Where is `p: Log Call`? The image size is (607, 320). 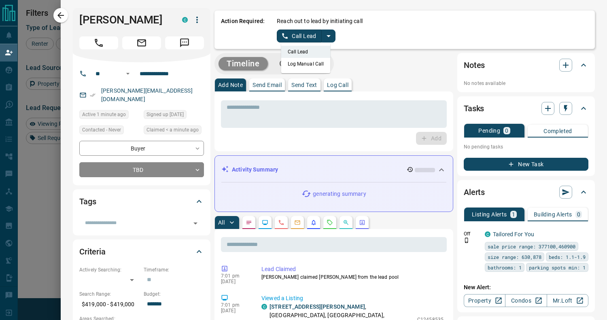
p: Log Call is located at coordinates (337, 85).